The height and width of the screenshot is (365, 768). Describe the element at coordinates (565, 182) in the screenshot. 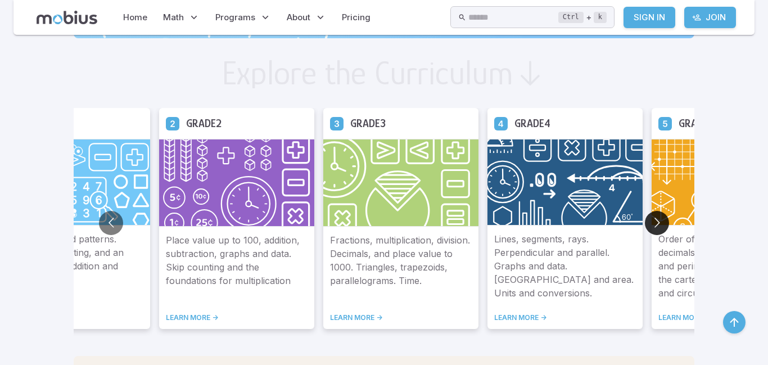

I see `img: Grade 4` at that location.